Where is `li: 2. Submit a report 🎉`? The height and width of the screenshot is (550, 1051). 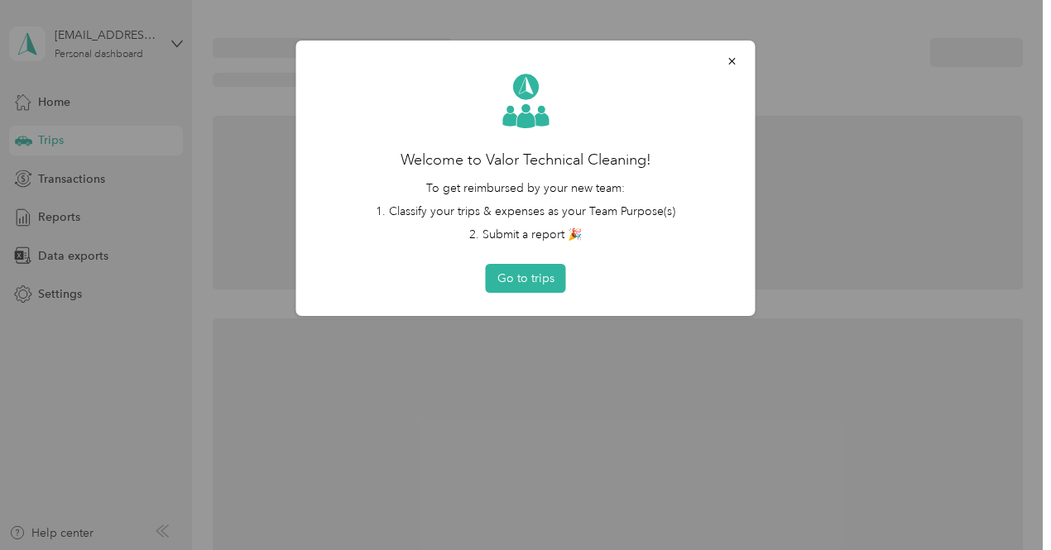 li: 2. Submit a report 🎉 is located at coordinates (526, 234).